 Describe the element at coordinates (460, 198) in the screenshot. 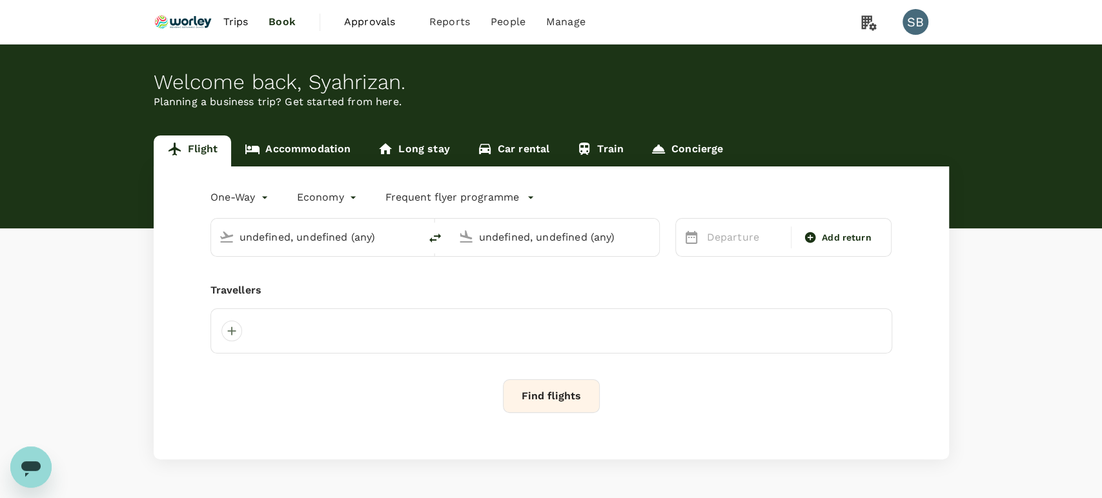

I see `button: Frequent flyer programme` at that location.